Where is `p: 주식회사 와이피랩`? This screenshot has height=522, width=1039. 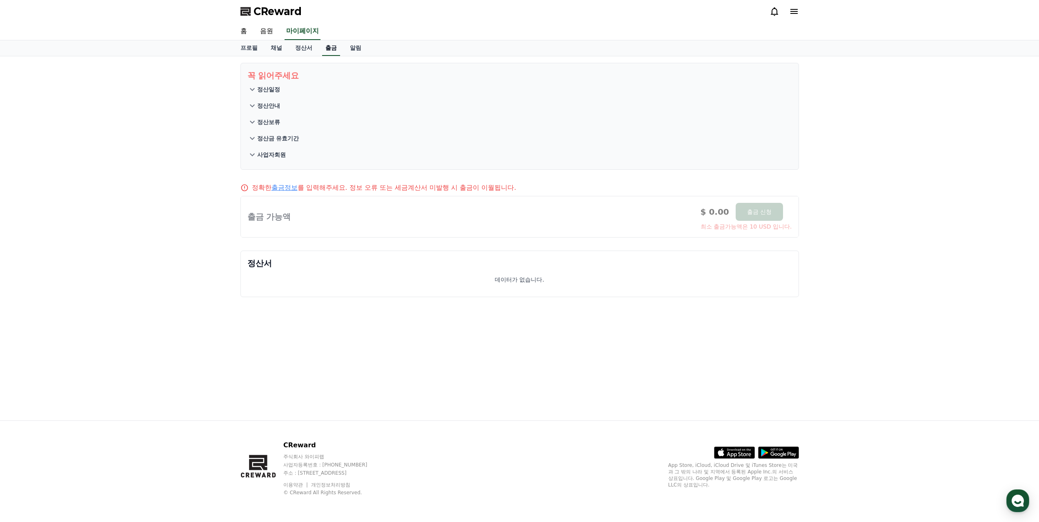
p: 주식회사 와이피랩 is located at coordinates (333, 457).